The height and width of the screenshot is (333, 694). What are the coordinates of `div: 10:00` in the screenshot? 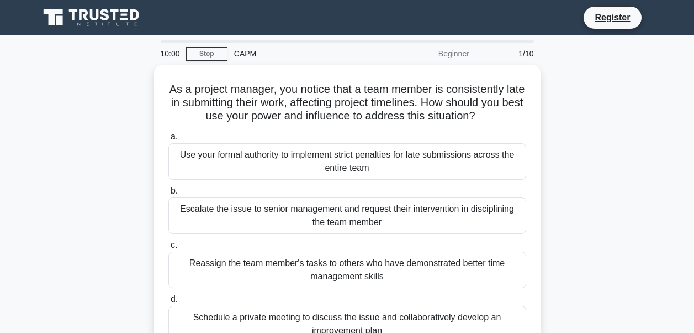 It's located at (170, 54).